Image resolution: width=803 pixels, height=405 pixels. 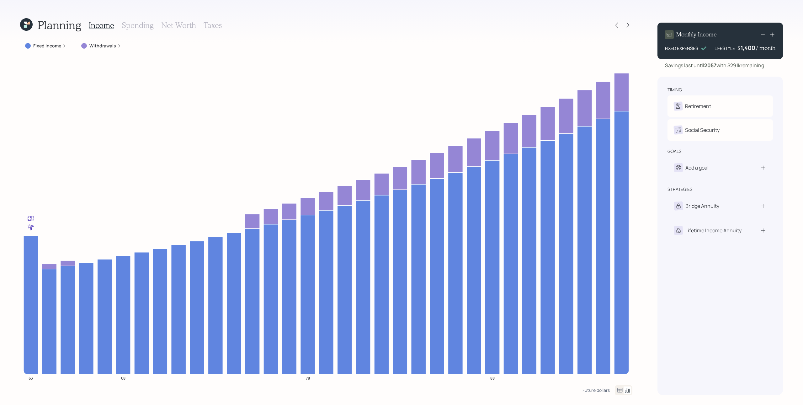 I want to click on div: LIFESTYLE, so click(x=725, y=48).